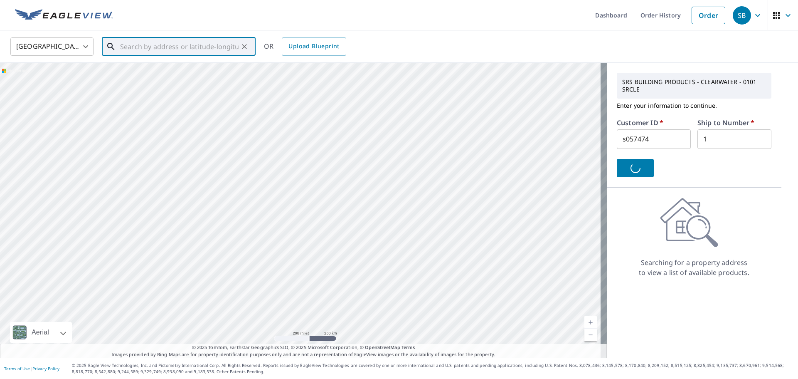 This screenshot has width=798, height=379. What do you see at coordinates (694, 86) in the screenshot?
I see `p: SRS BUILDING PRODUCTS - CLEARWATER - 0101 SRCLE` at bounding box center [694, 86].